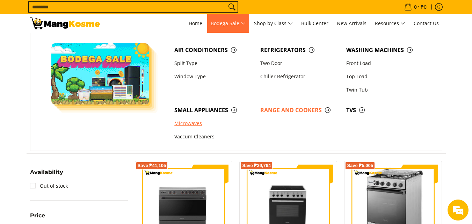  What do you see at coordinates (390, 23) in the screenshot?
I see `span: Resources` at bounding box center [390, 23].